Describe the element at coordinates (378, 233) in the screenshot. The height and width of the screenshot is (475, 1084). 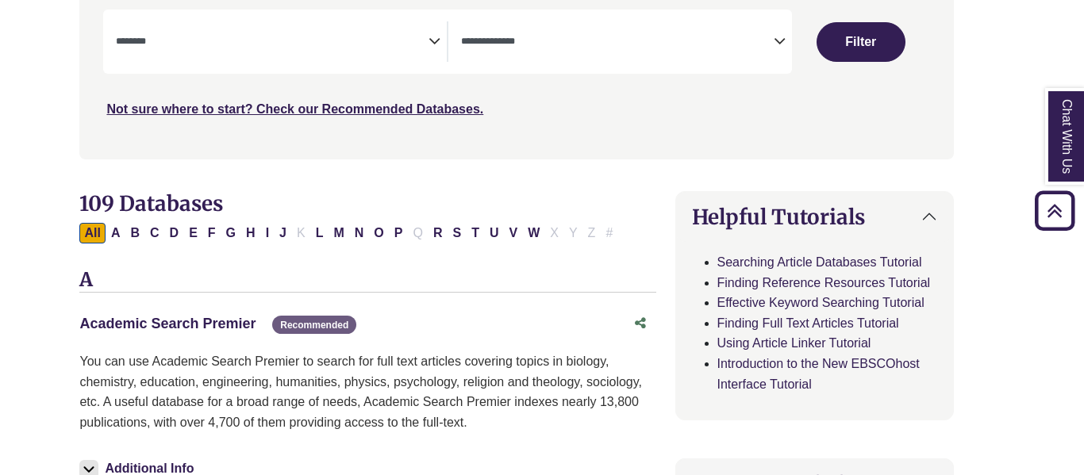
I see `button: Filter Results O` at that location.